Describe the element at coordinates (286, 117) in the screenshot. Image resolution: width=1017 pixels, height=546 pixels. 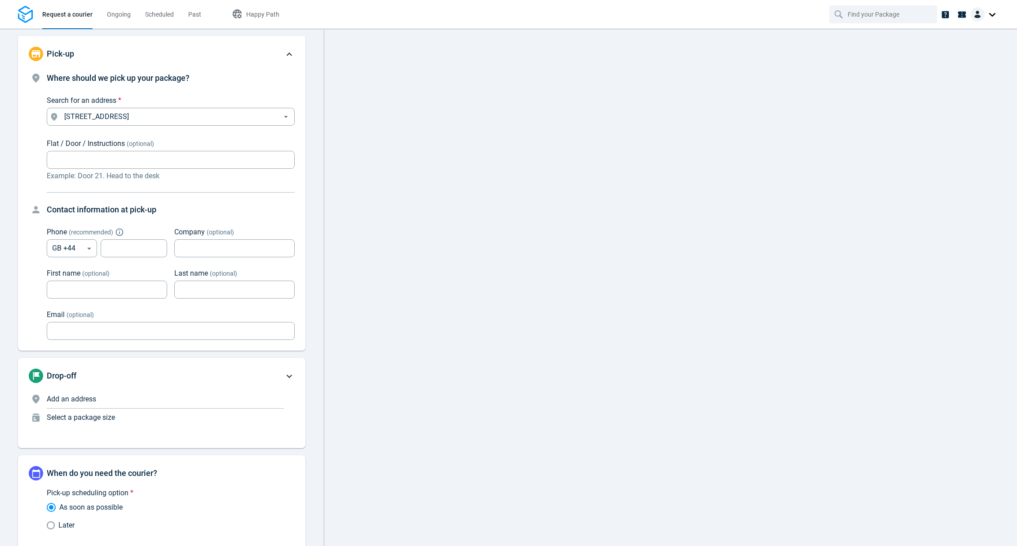
I see `button: Open` at that location.